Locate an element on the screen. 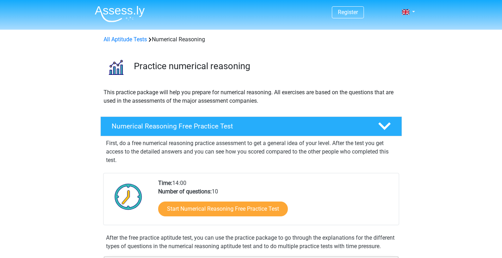 The width and height of the screenshot is (502, 258). b: Number of questions: is located at coordinates (185, 191).